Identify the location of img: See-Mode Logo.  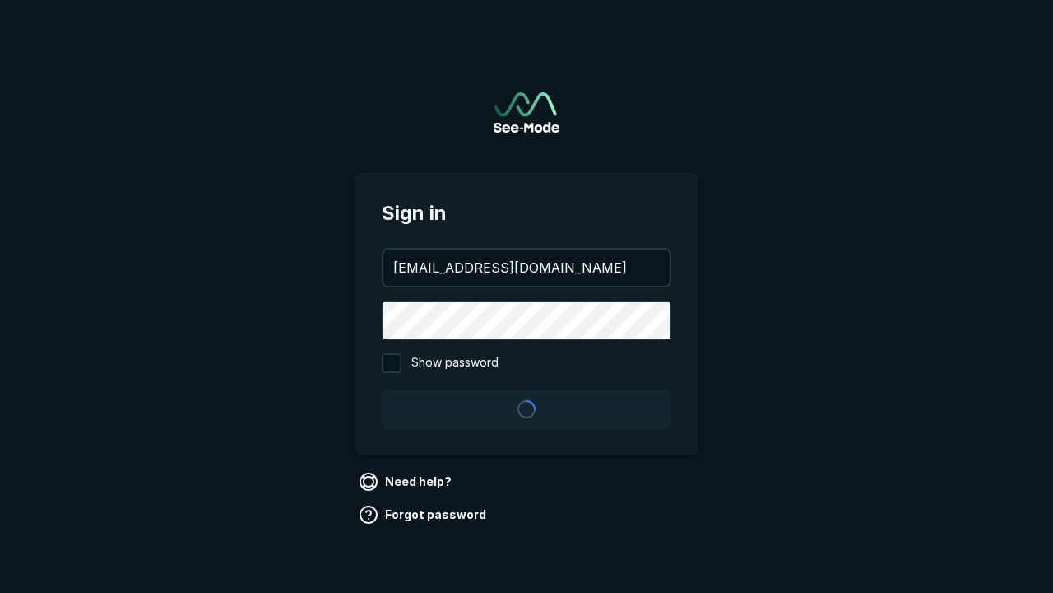
(527, 112).